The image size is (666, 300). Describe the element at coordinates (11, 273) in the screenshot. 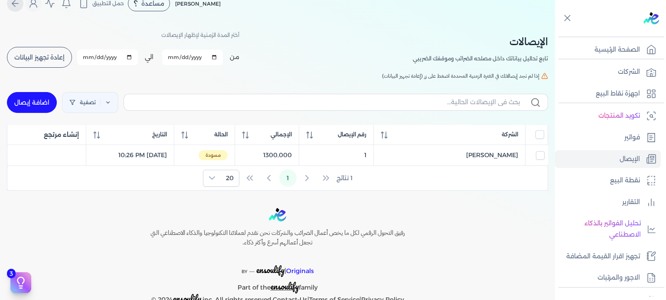

I see `span: 3` at that location.